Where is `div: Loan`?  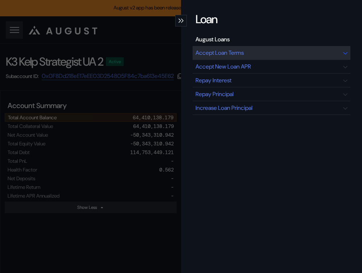 div: Loan is located at coordinates (206, 19).